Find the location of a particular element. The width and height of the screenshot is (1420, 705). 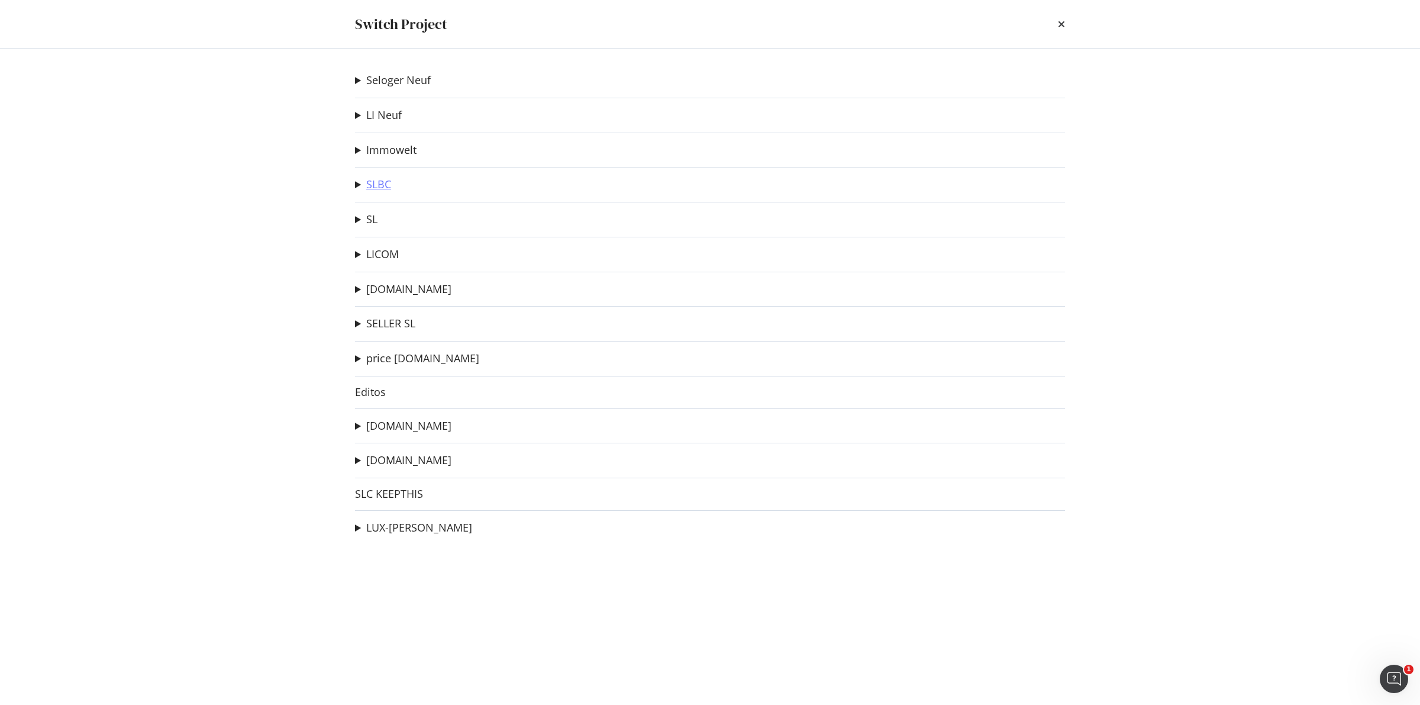

summary: SLBC is located at coordinates (373, 185).